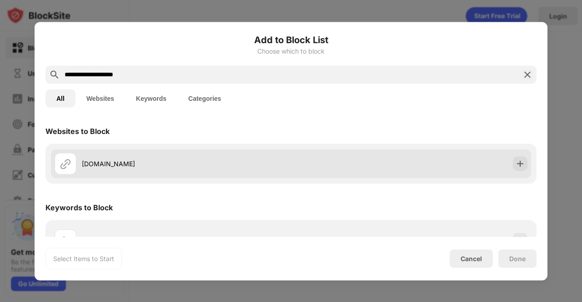  What do you see at coordinates (77, 131) in the screenshot?
I see `div: Websites to Block` at bounding box center [77, 131].